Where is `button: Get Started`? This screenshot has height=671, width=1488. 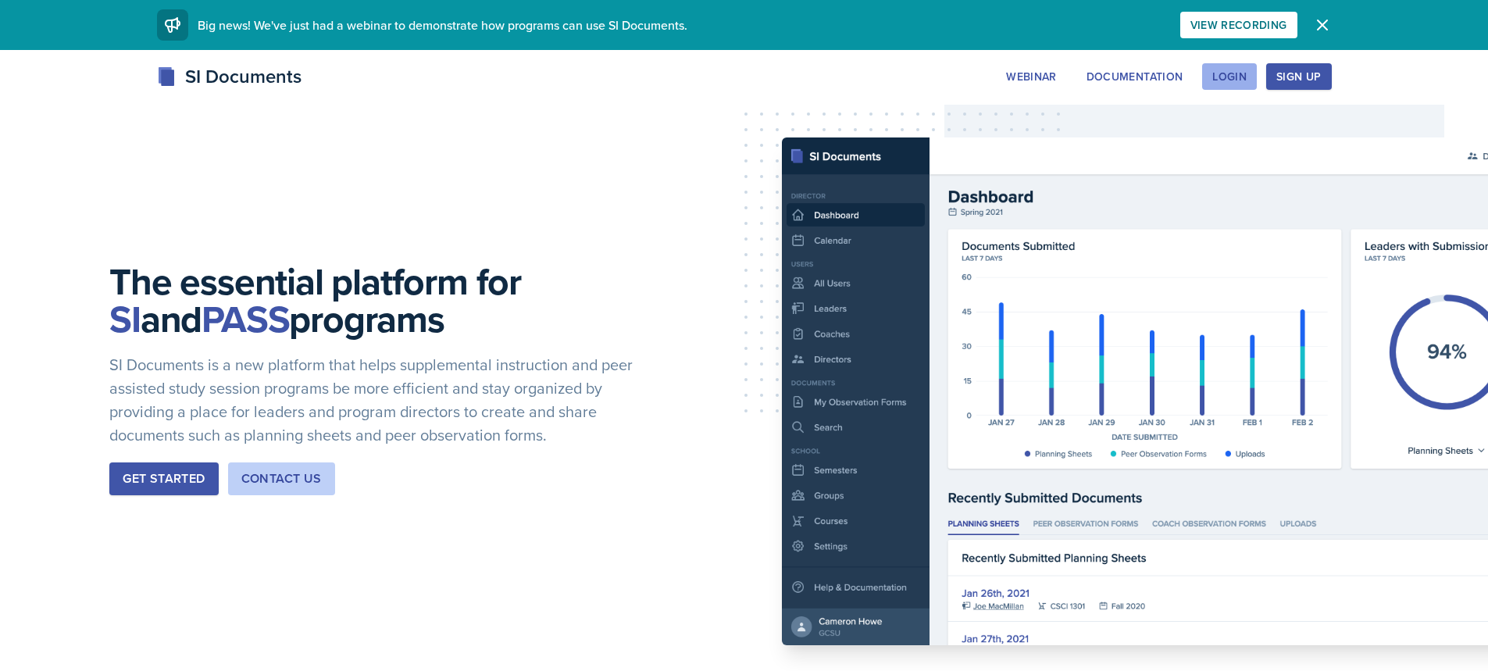 button: Get Started is located at coordinates (163, 479).